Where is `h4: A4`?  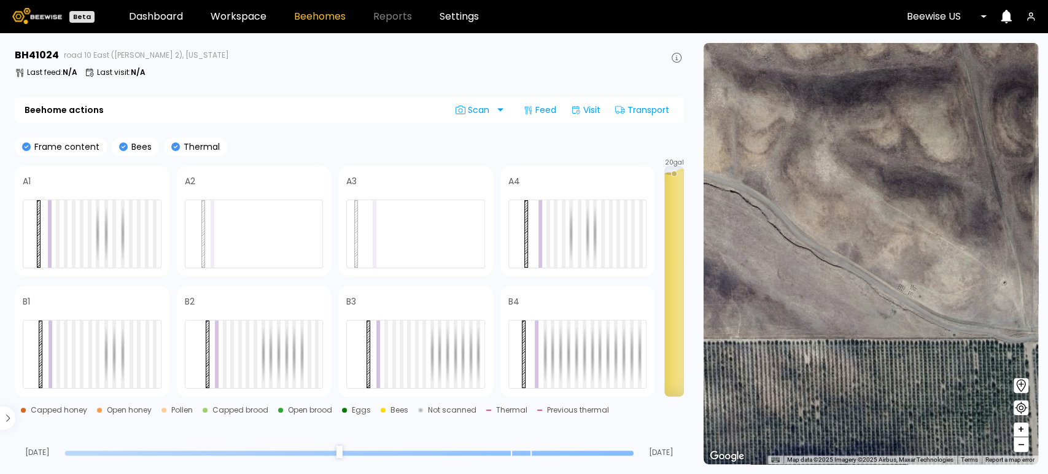
h4: A4 is located at coordinates (514, 181).